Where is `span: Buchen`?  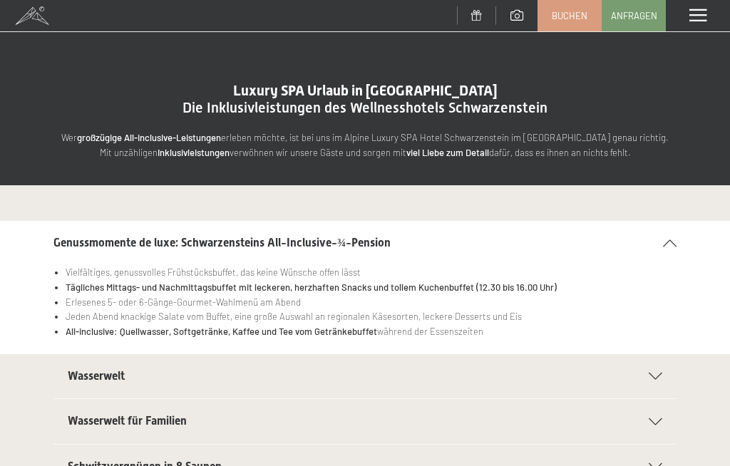
span: Buchen is located at coordinates (569, 16).